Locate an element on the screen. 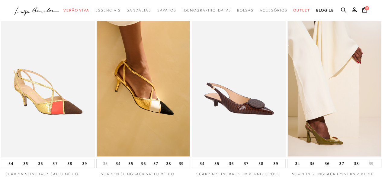 The width and height of the screenshot is (382, 177). span: 0 is located at coordinates (367, 8).